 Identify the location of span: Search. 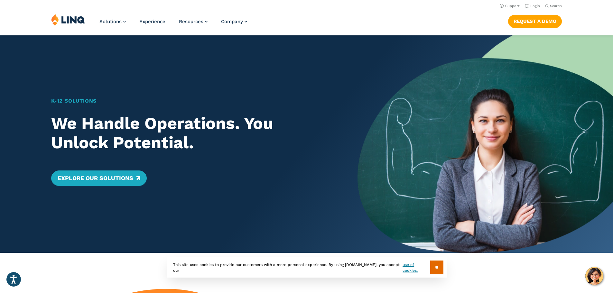
(555, 6).